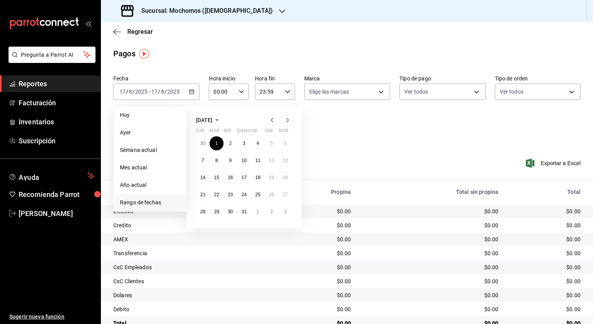  Describe the element at coordinates (189, 267) in the screenshot. I see `div: CxC Empleados` at that location.